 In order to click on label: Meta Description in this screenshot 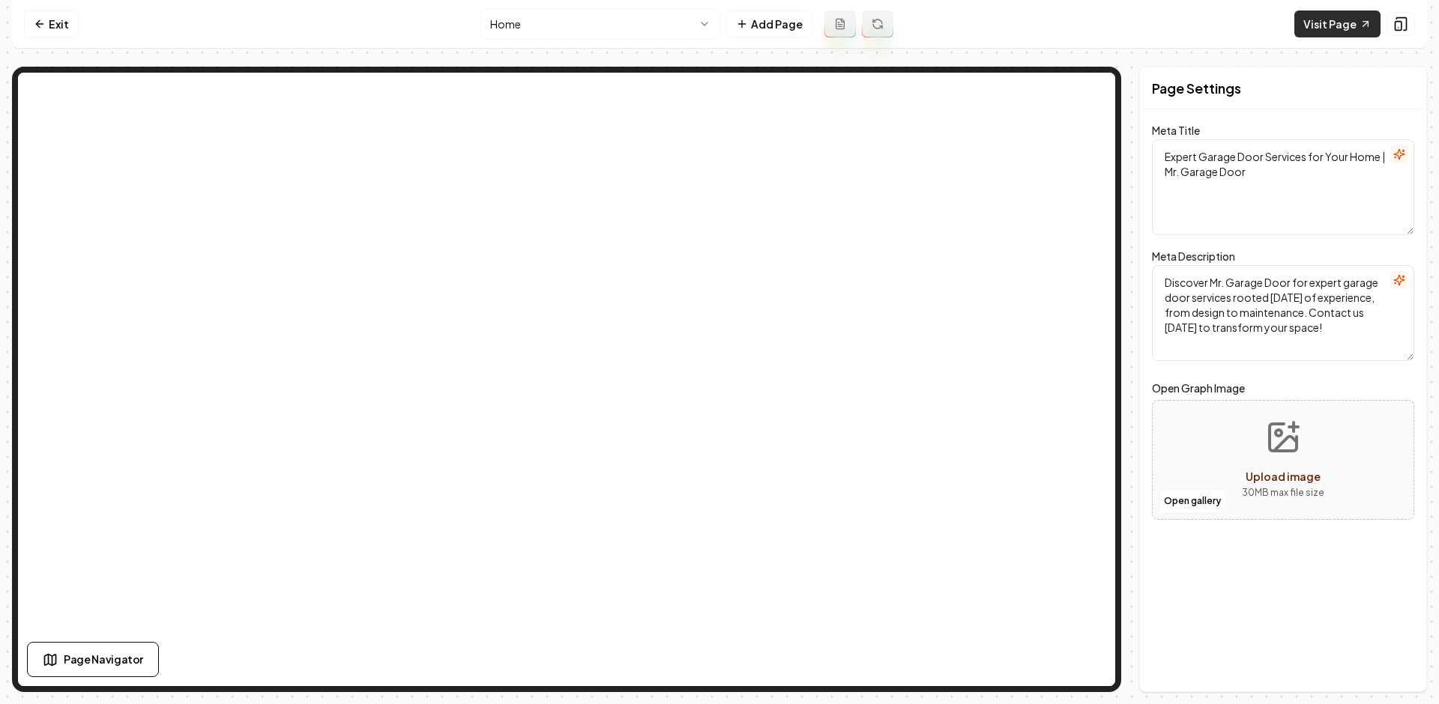, I will do `click(1193, 256)`.